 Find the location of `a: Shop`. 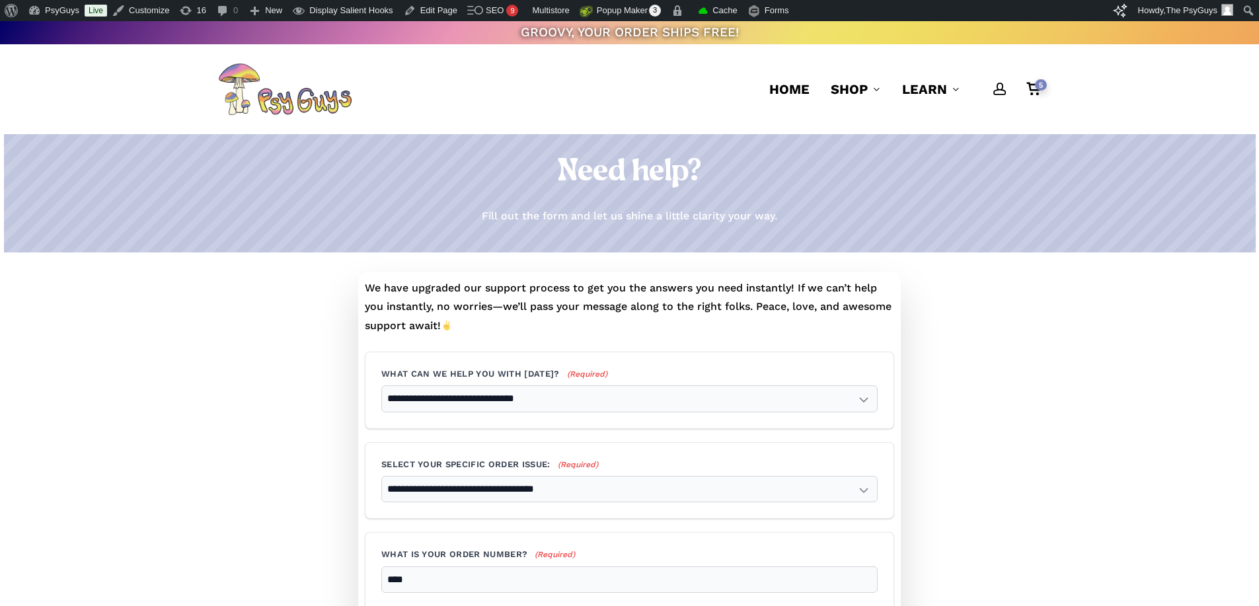

a: Shop is located at coordinates (856, 89).